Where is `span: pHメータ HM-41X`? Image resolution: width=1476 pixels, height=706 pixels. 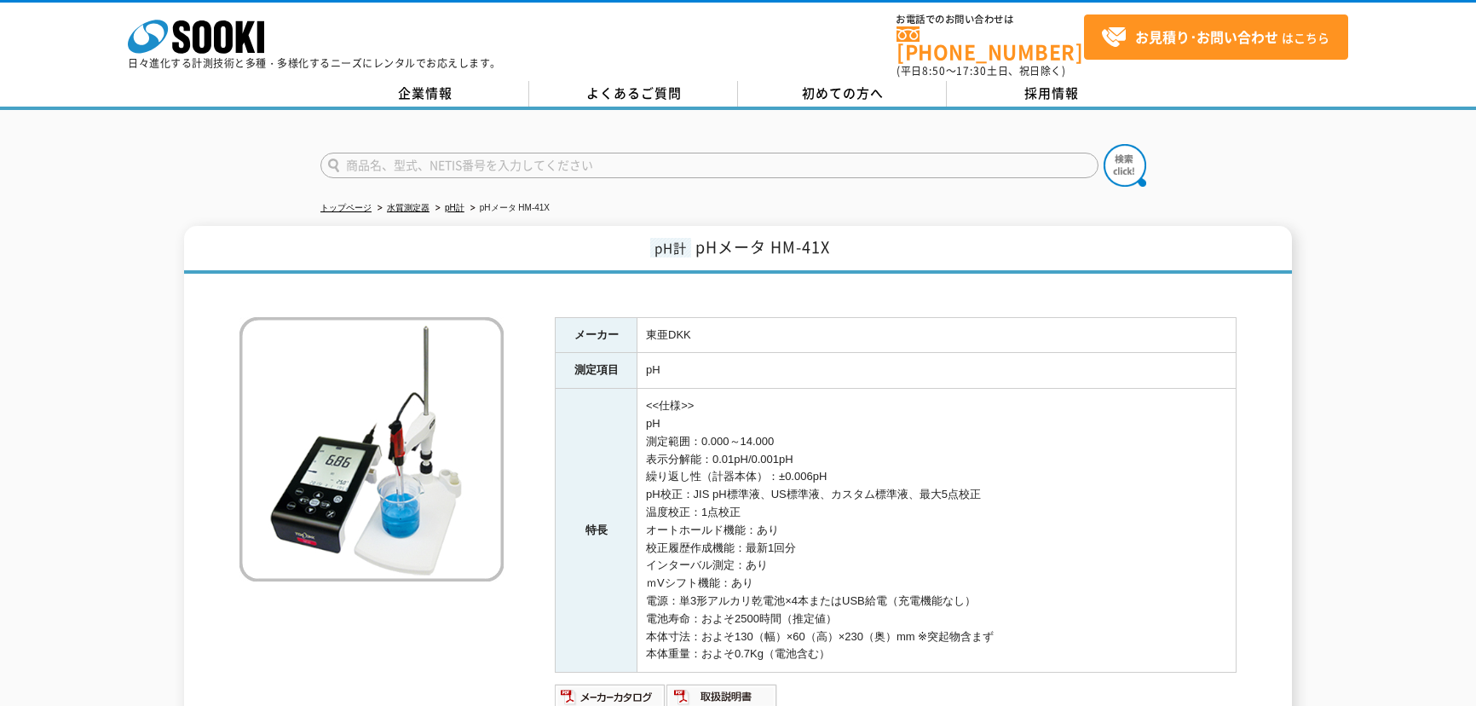
span: pHメータ HM-41X is located at coordinates (763, 246).